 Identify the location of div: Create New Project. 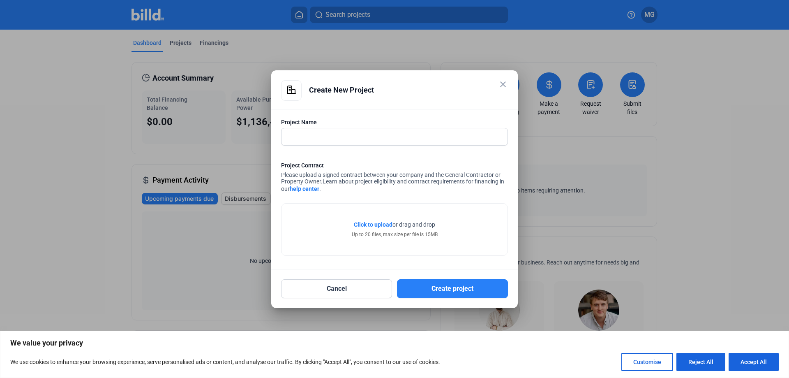
(409, 90).